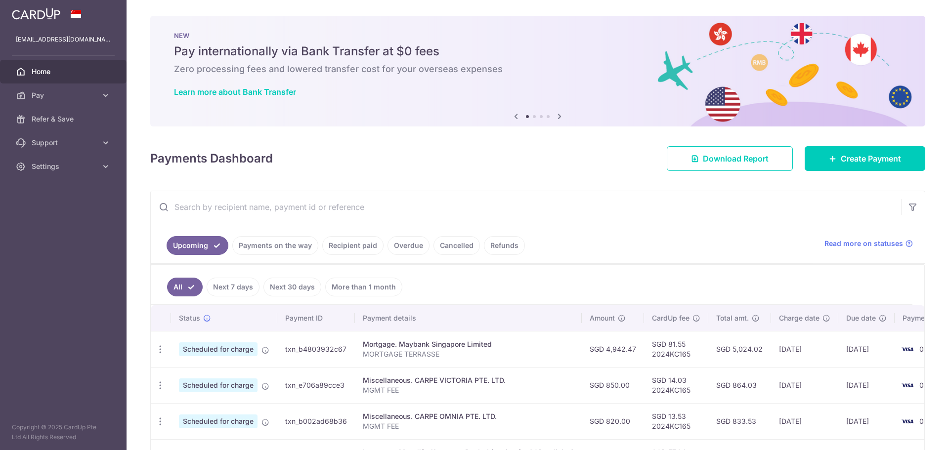 This screenshot has width=949, height=450. What do you see at coordinates (64, 95) in the screenshot?
I see `span: Pay` at bounding box center [64, 95].